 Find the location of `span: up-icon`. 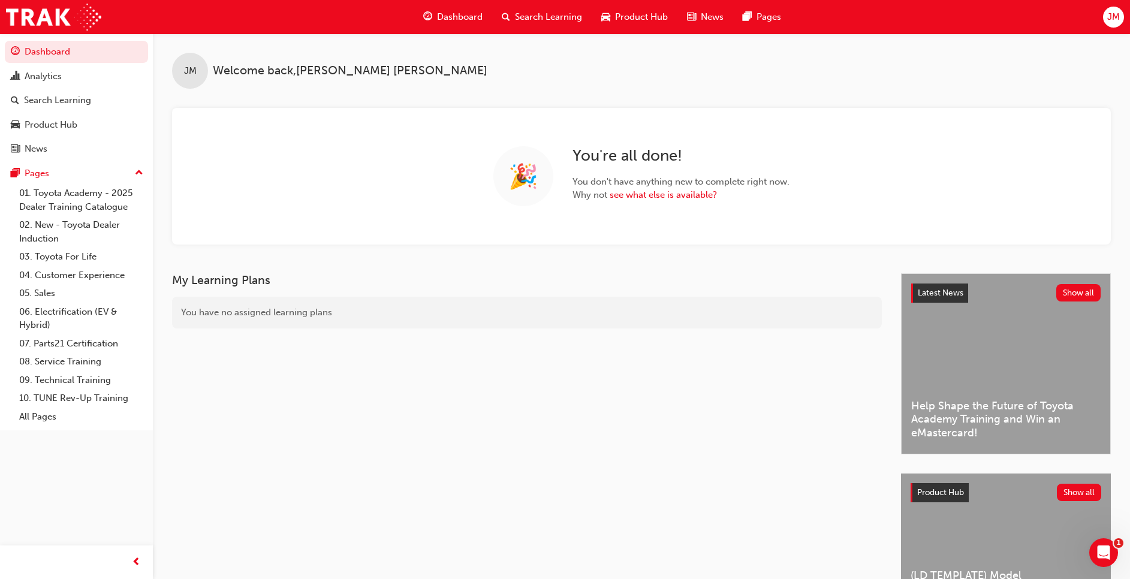

span: up-icon is located at coordinates (139, 173).